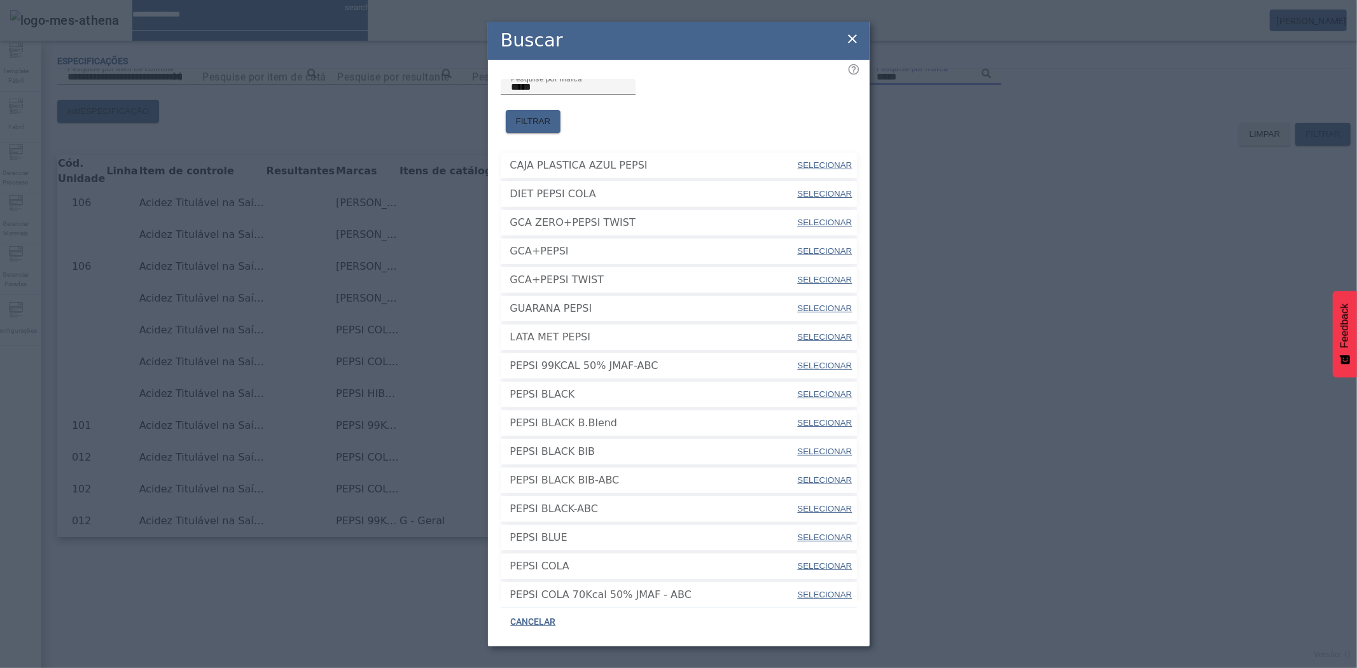 The height and width of the screenshot is (668, 1357). Describe the element at coordinates (654, 509) in the screenshot. I see `span: PEPSI BLACK-ABC` at that location.